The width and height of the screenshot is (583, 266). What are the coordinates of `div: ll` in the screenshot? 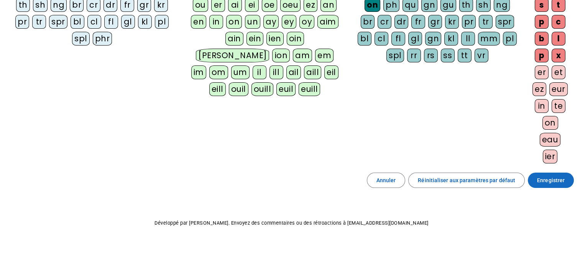 It's located at (468, 39).